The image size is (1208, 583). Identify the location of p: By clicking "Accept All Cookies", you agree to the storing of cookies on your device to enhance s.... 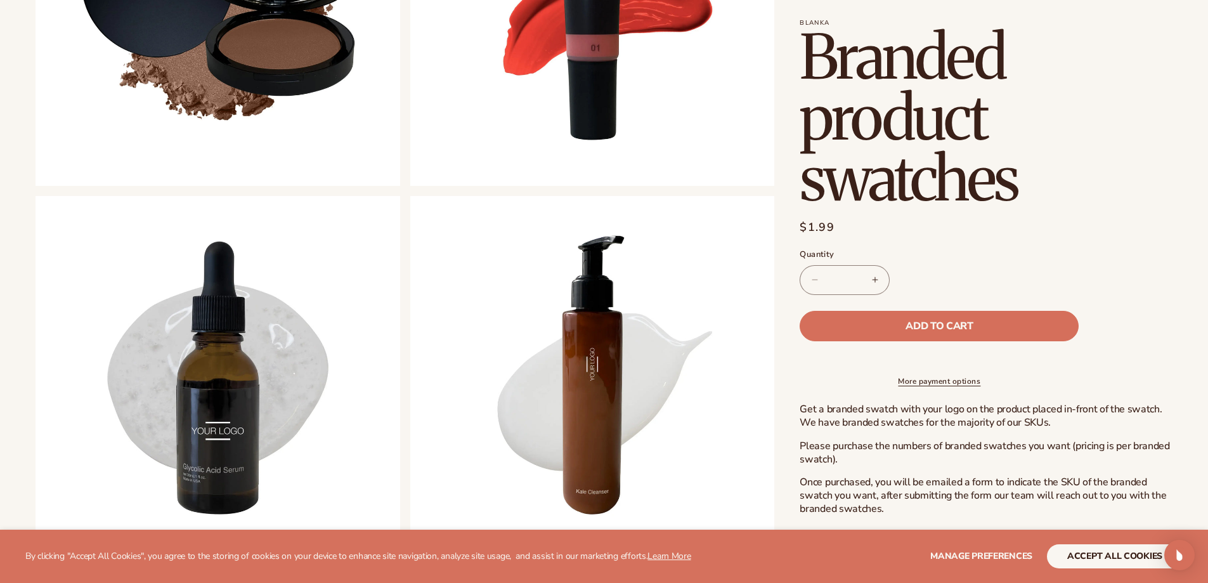
(358, 556).